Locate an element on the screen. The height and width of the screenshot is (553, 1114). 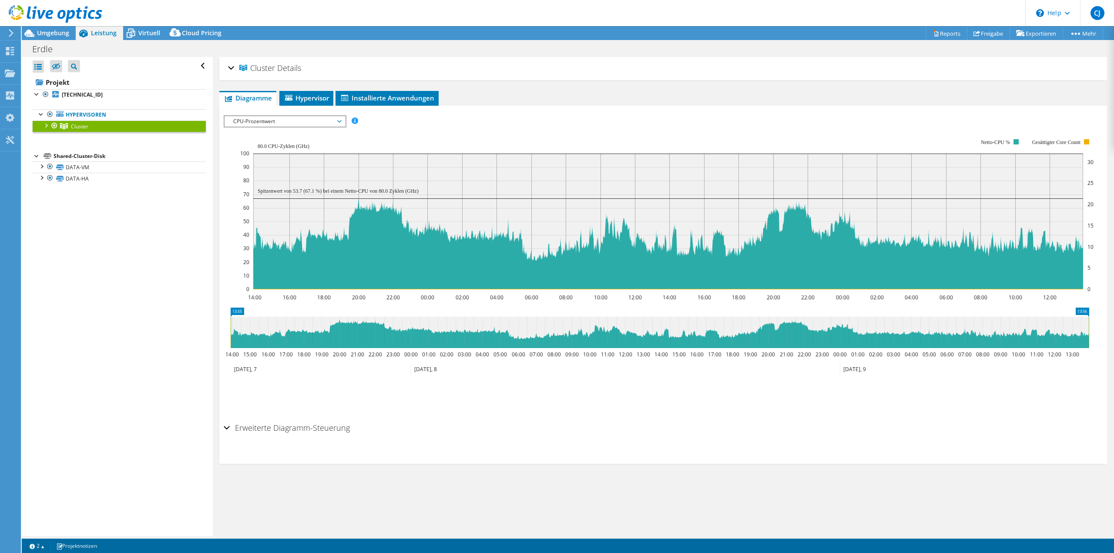
text: 30 is located at coordinates (1090, 162).